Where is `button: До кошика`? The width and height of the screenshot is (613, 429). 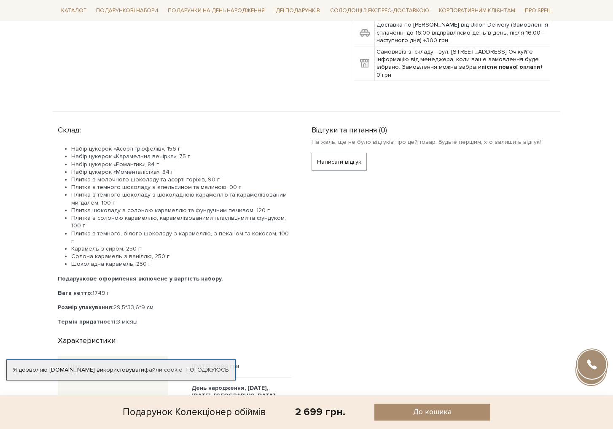 button: До кошика is located at coordinates (432, 412).